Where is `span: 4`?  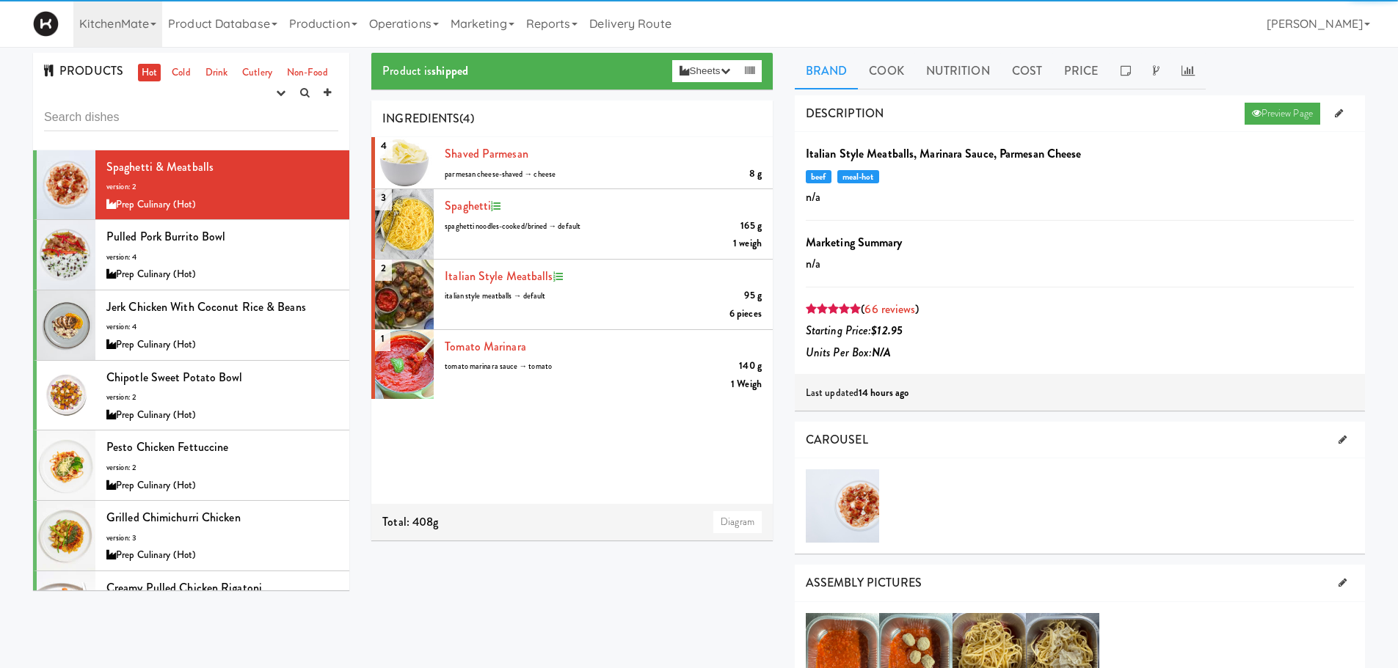 span: 4 is located at coordinates (384, 145).